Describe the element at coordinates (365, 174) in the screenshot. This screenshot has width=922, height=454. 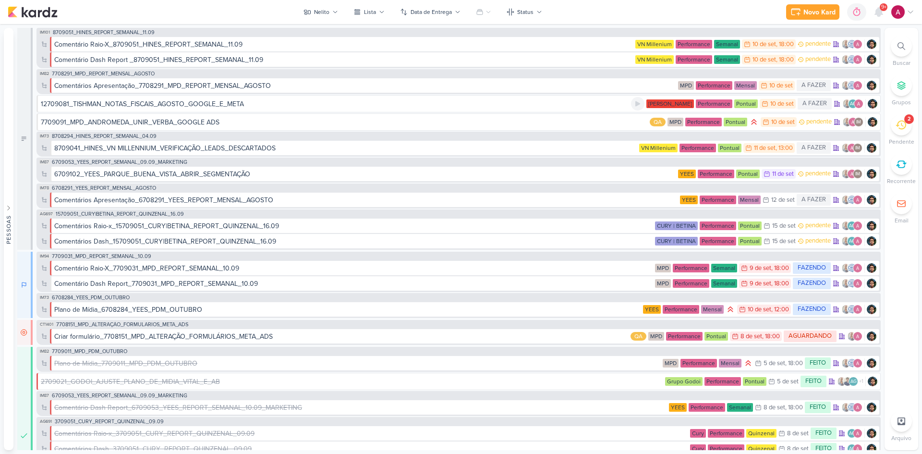
I see `div: 6709102_YEES_PARQUE_BUENA_VISTA_ABRIR_SEGMENTAÇÃO` at that location.